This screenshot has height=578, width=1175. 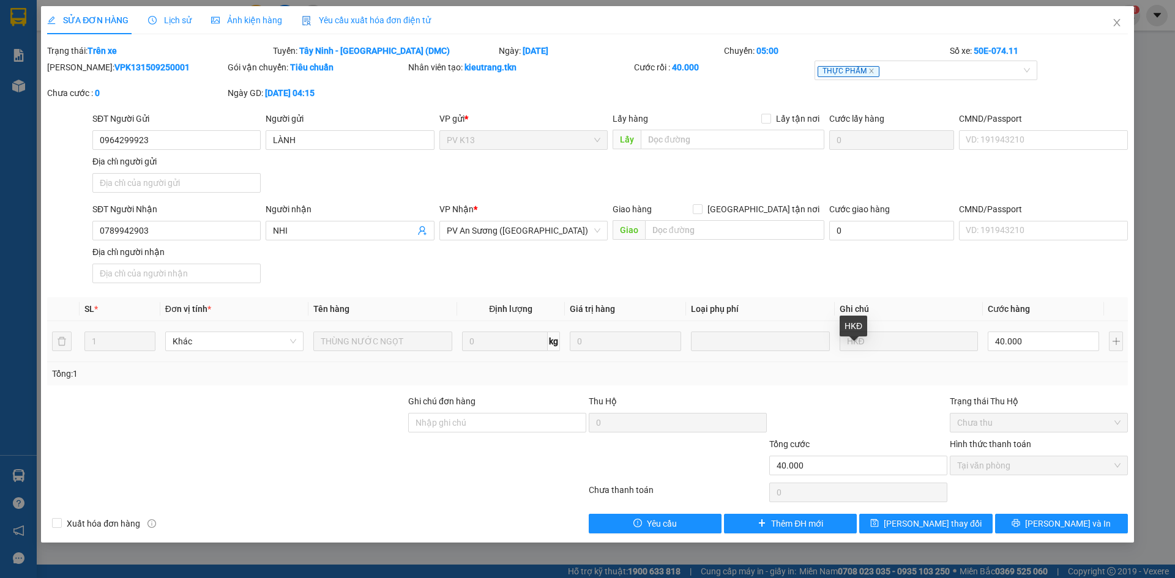 I want to click on label: Cước giao hàng, so click(x=859, y=209).